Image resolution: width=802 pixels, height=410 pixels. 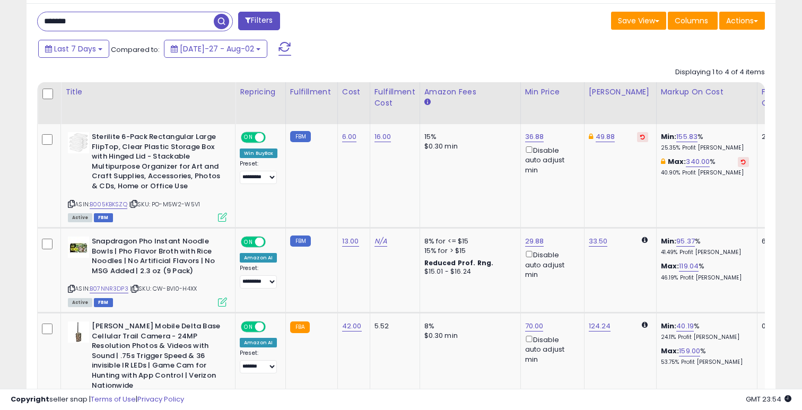 I want to click on a: 340.00, so click(x=698, y=162).